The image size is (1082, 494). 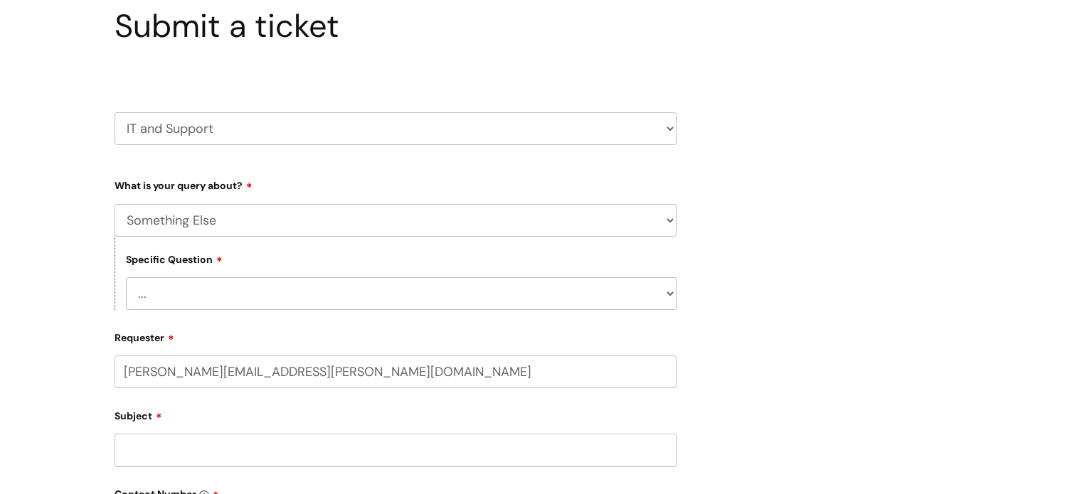 What do you see at coordinates (396, 26) in the screenshot?
I see `h1: Submit a ticket` at bounding box center [396, 26].